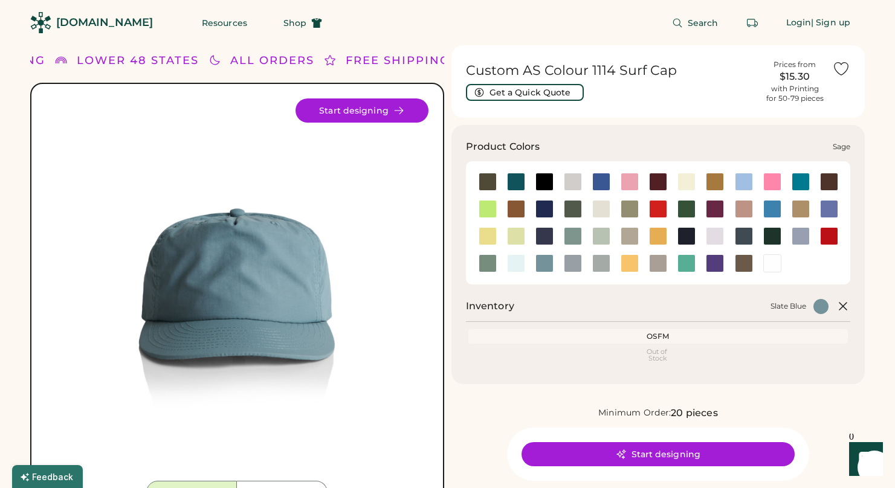 Image resolution: width=895 pixels, height=488 pixels. What do you see at coordinates (397, 60) in the screenshot?
I see `div: FREE SHIPPING` at bounding box center [397, 60].